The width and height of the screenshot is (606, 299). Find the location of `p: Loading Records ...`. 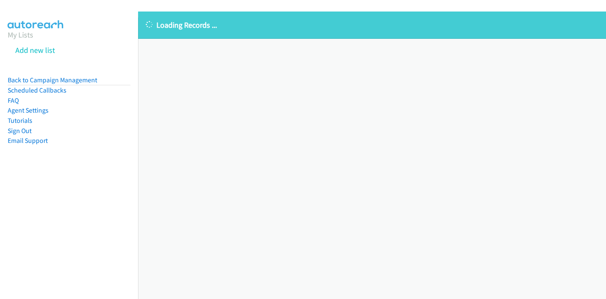

p: Loading Records ... is located at coordinates (372, 25).